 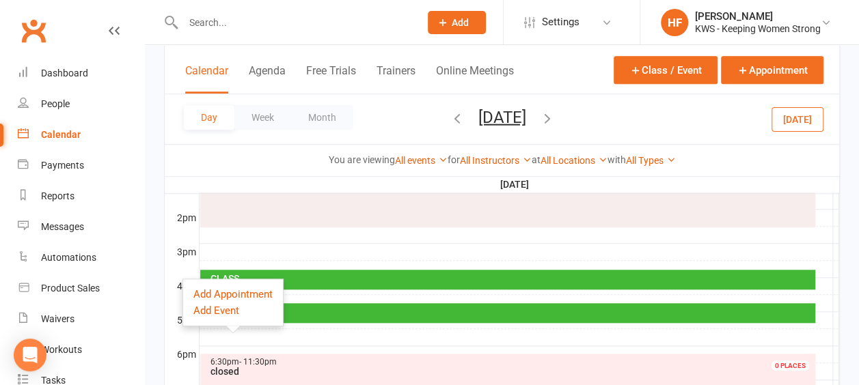 What do you see at coordinates (206, 79) in the screenshot?
I see `button: Calendar` at bounding box center [206, 79].